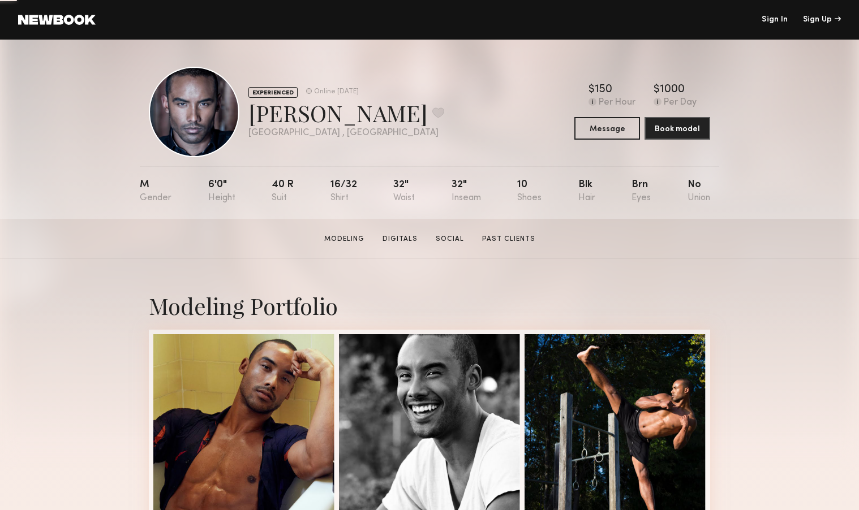 The width and height of the screenshot is (859, 510). I want to click on div: Per Day, so click(680, 103).